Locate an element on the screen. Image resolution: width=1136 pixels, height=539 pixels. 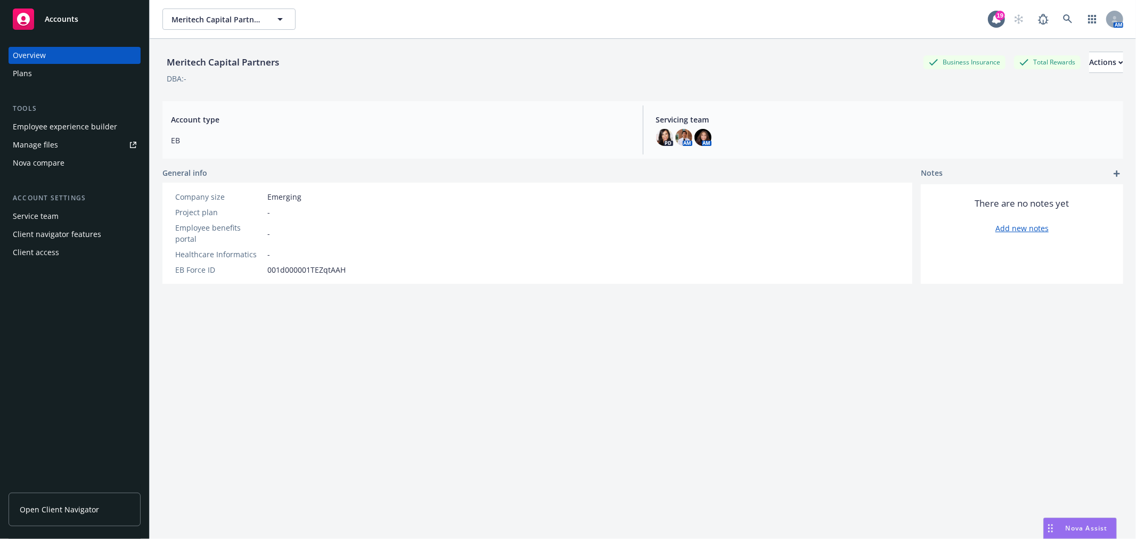
div: Company size is located at coordinates (219, 196).